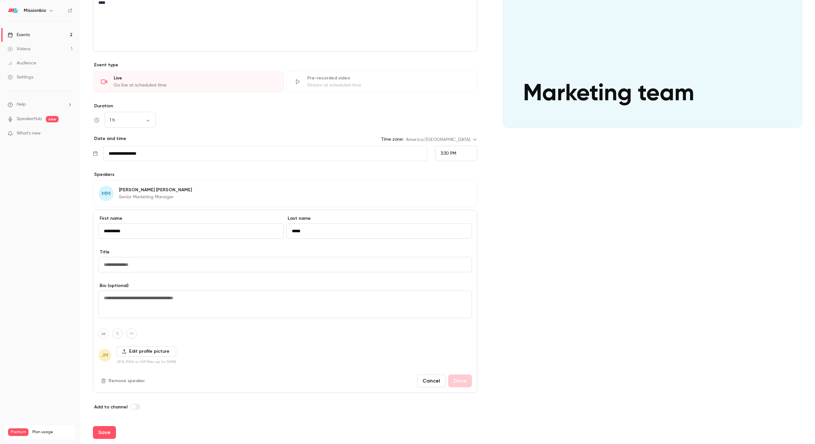 Image resolution: width=815 pixels, height=444 pixels. Describe the element at coordinates (123, 381) in the screenshot. I see `button: Remove speaker` at that location.